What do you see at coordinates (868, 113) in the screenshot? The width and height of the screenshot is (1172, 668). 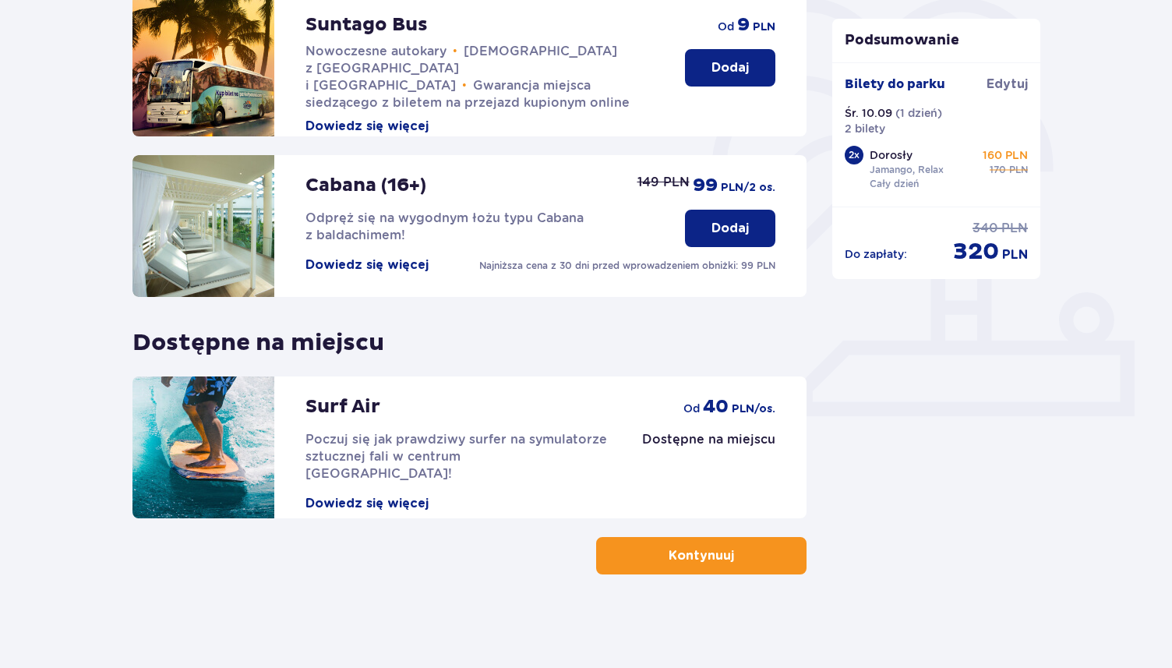 I see `p: Śr. 10.09` at bounding box center [868, 113].